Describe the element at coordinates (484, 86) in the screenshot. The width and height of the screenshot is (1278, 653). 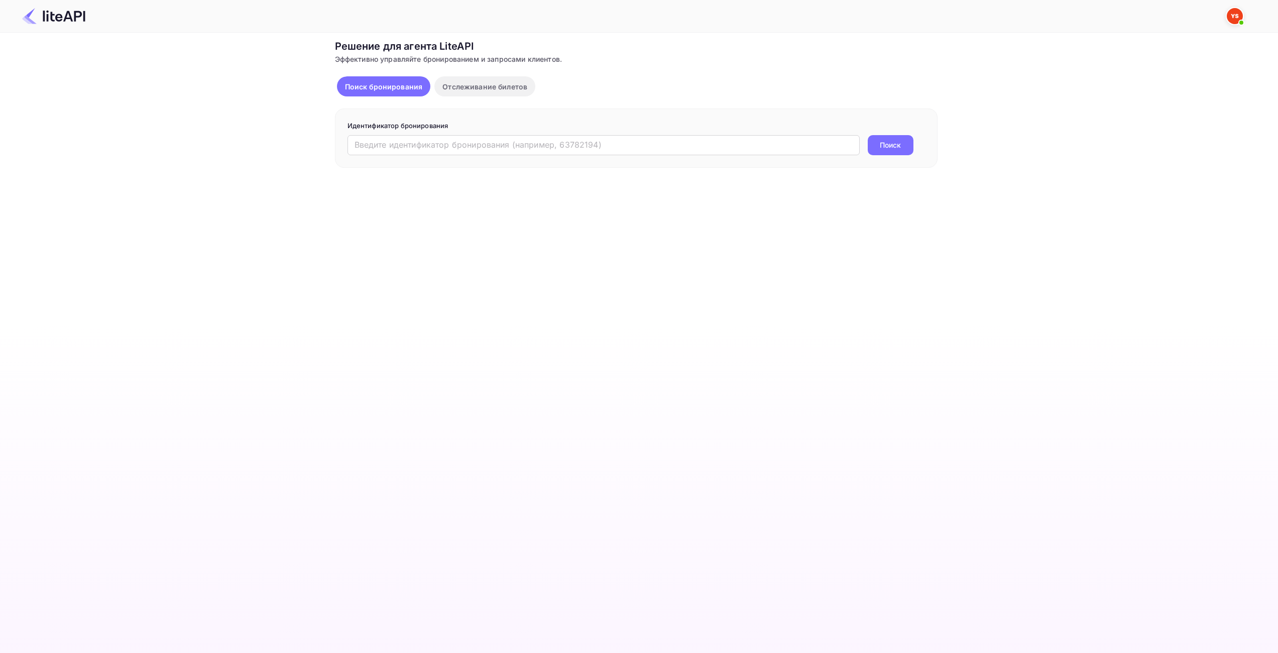
I see `ya-tr-span: Отслеживание билетов` at that location.